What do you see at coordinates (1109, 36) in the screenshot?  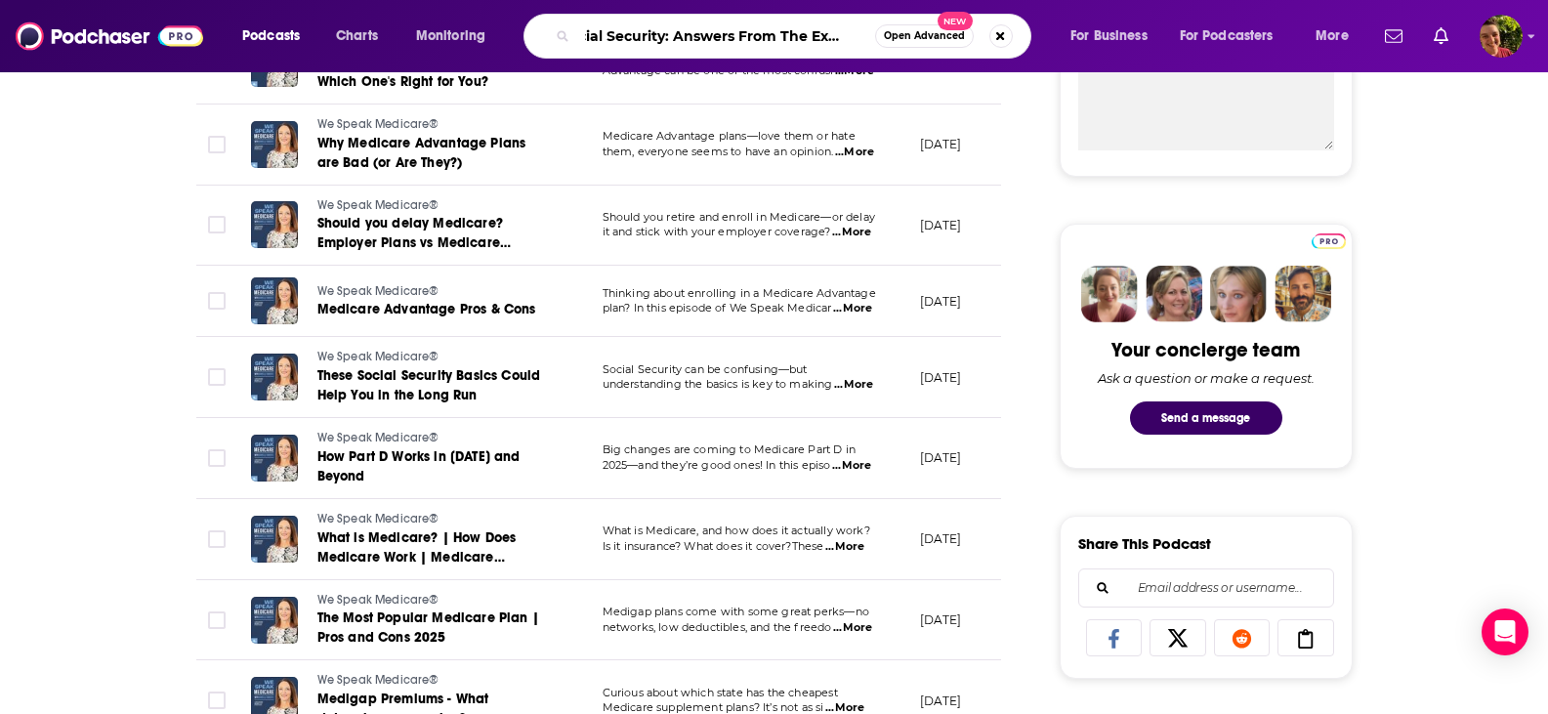 I see `span: For Business` at bounding box center [1109, 36].